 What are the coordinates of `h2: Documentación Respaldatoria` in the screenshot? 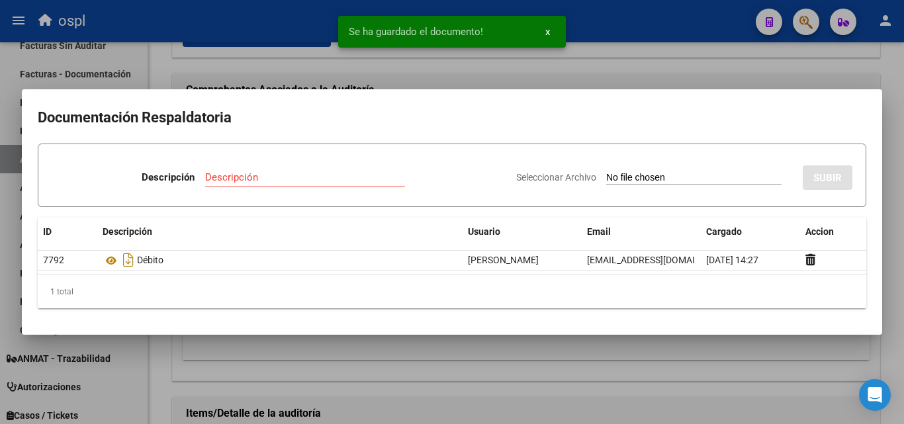 It's located at (452, 118).